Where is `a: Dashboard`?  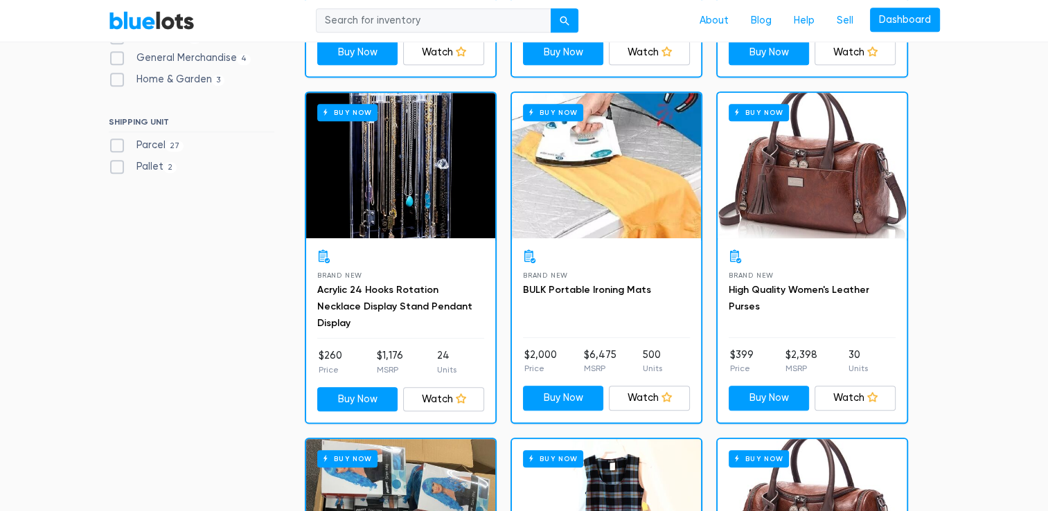 a: Dashboard is located at coordinates (904, 20).